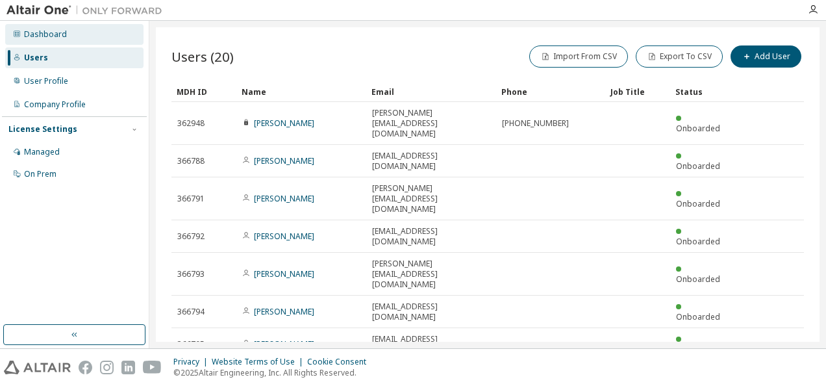 Image resolution: width=826 pixels, height=386 pixels. Describe the element at coordinates (259, 362) in the screenshot. I see `div: Website Terms of Use` at that location.